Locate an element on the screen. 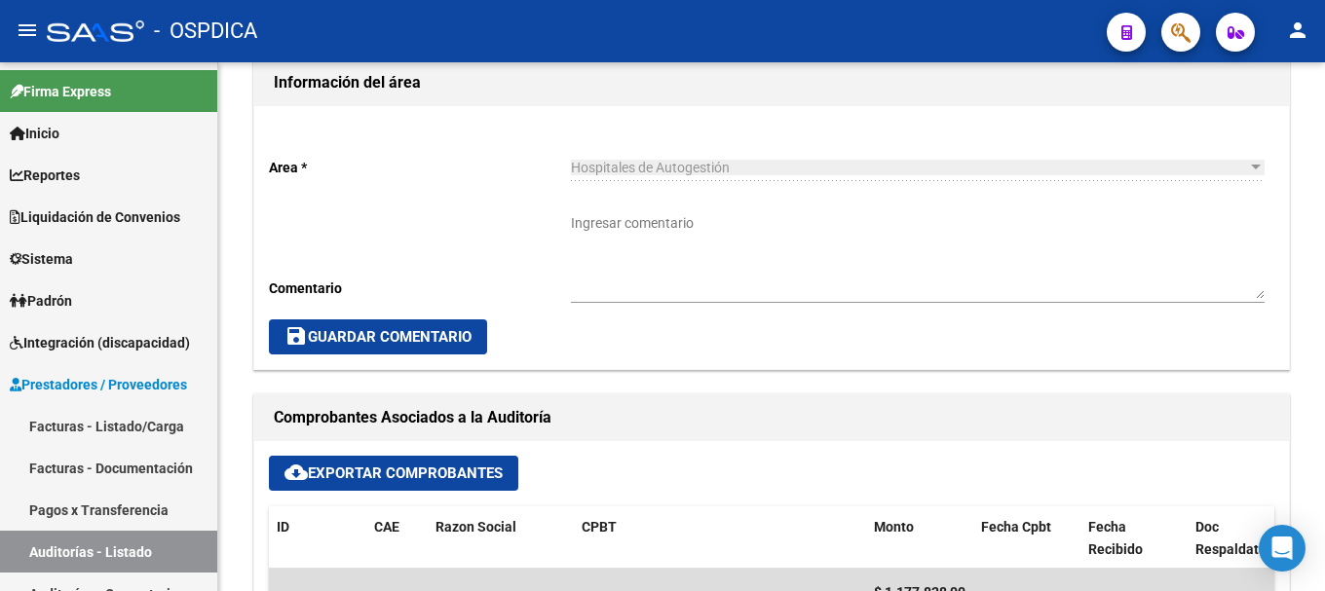 The width and height of the screenshot is (1325, 591). span: Hospitales de Autogestión is located at coordinates (650, 168).